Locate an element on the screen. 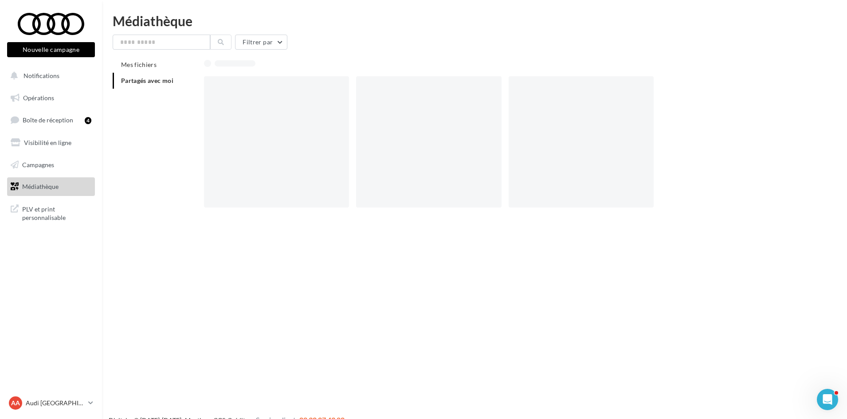  button: Nouvelle campagne is located at coordinates (51, 50).